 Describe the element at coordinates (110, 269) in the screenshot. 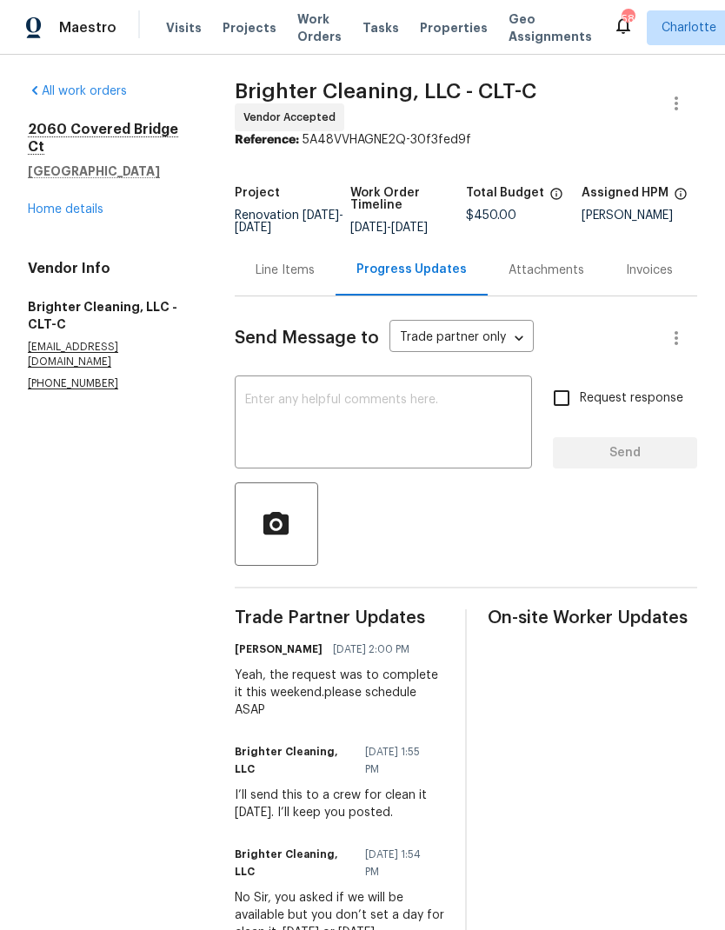

I see `h4: Vendor Info` at that location.